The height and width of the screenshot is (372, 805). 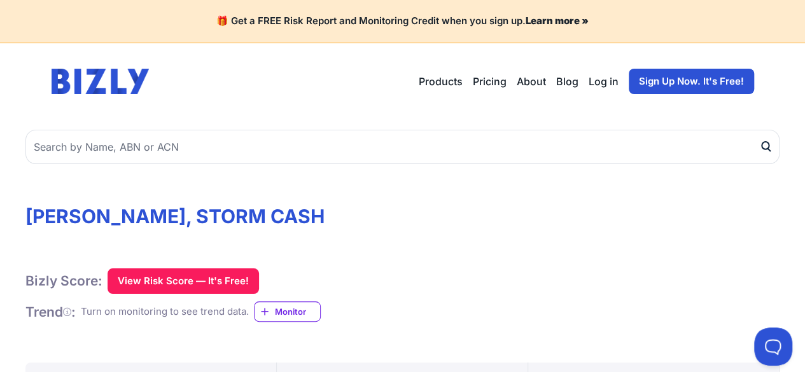 What do you see at coordinates (402, 147) in the screenshot?
I see `input: Search by Name, ABN or ACN` at bounding box center [402, 147].